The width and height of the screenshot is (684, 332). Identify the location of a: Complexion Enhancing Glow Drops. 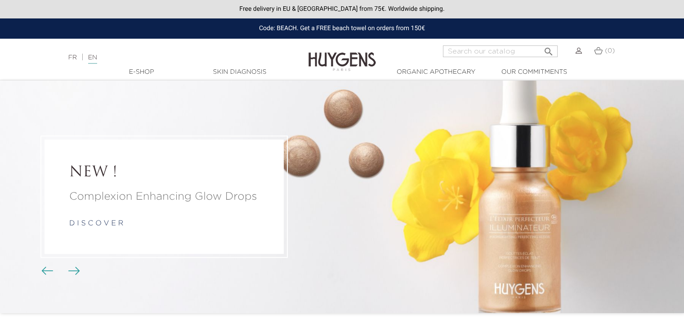
(164, 197).